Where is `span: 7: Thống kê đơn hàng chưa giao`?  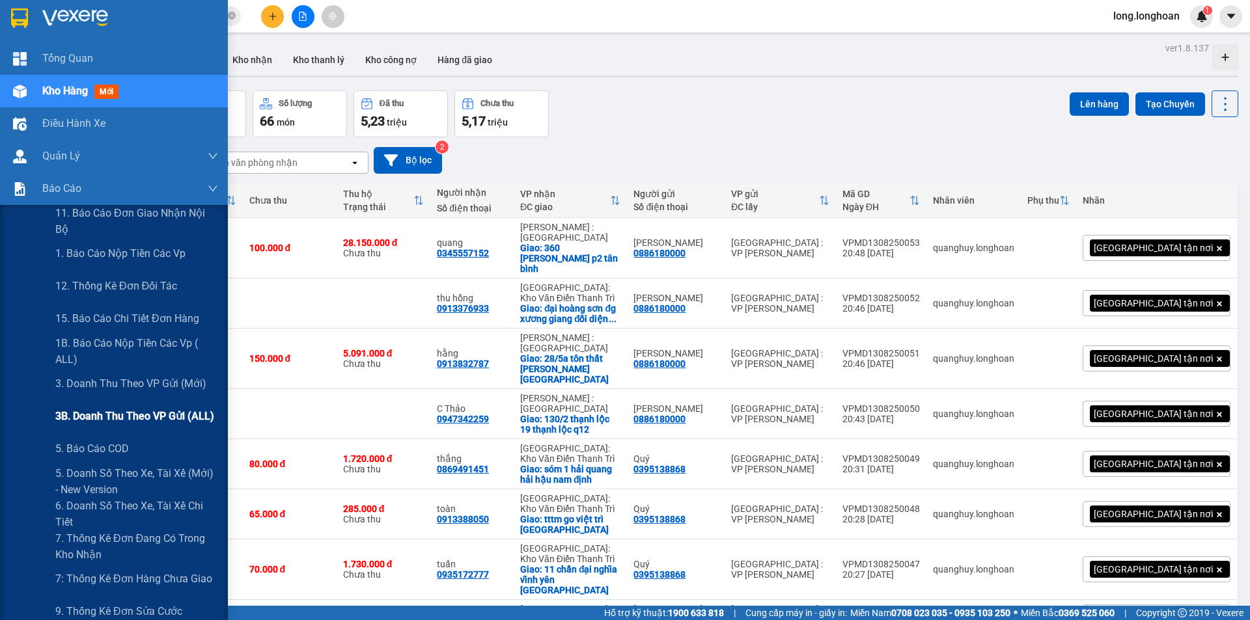 span: 7: Thống kê đơn hàng chưa giao is located at coordinates (133, 579).